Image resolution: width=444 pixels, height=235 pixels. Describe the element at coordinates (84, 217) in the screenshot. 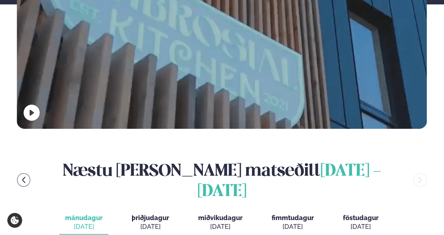

I see `span: mánudagur` at that location.